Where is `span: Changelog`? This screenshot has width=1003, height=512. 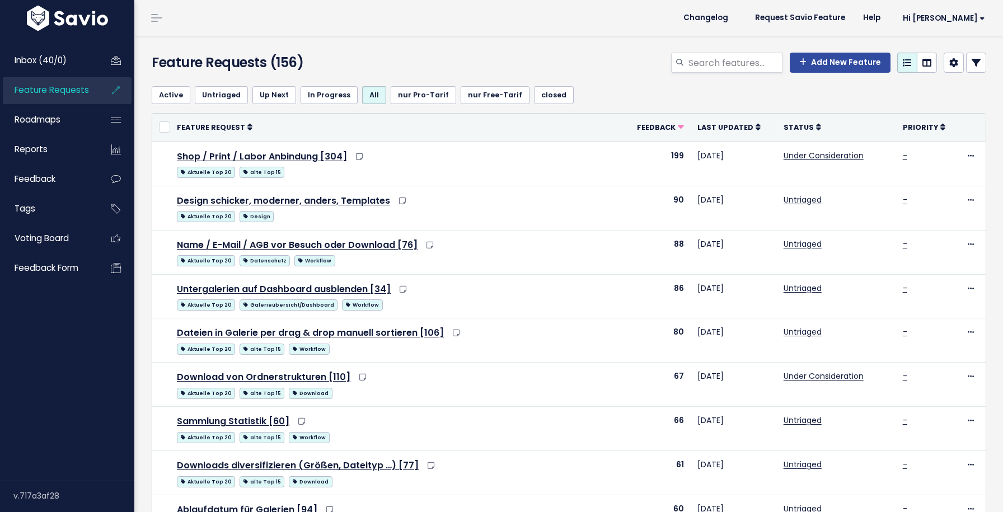 span: Changelog is located at coordinates (706, 18).